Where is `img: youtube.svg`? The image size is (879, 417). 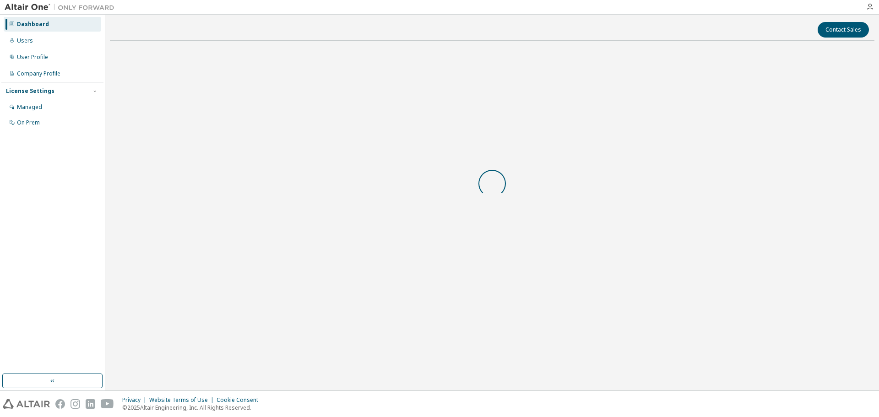 img: youtube.svg is located at coordinates (107, 404).